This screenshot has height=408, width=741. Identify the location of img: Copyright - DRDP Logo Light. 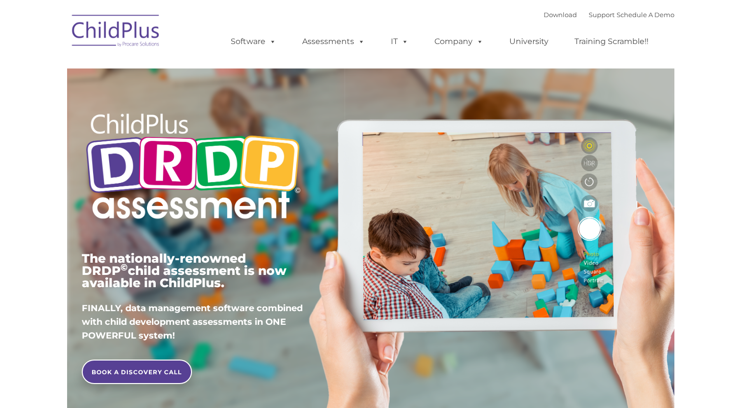
(193, 168).